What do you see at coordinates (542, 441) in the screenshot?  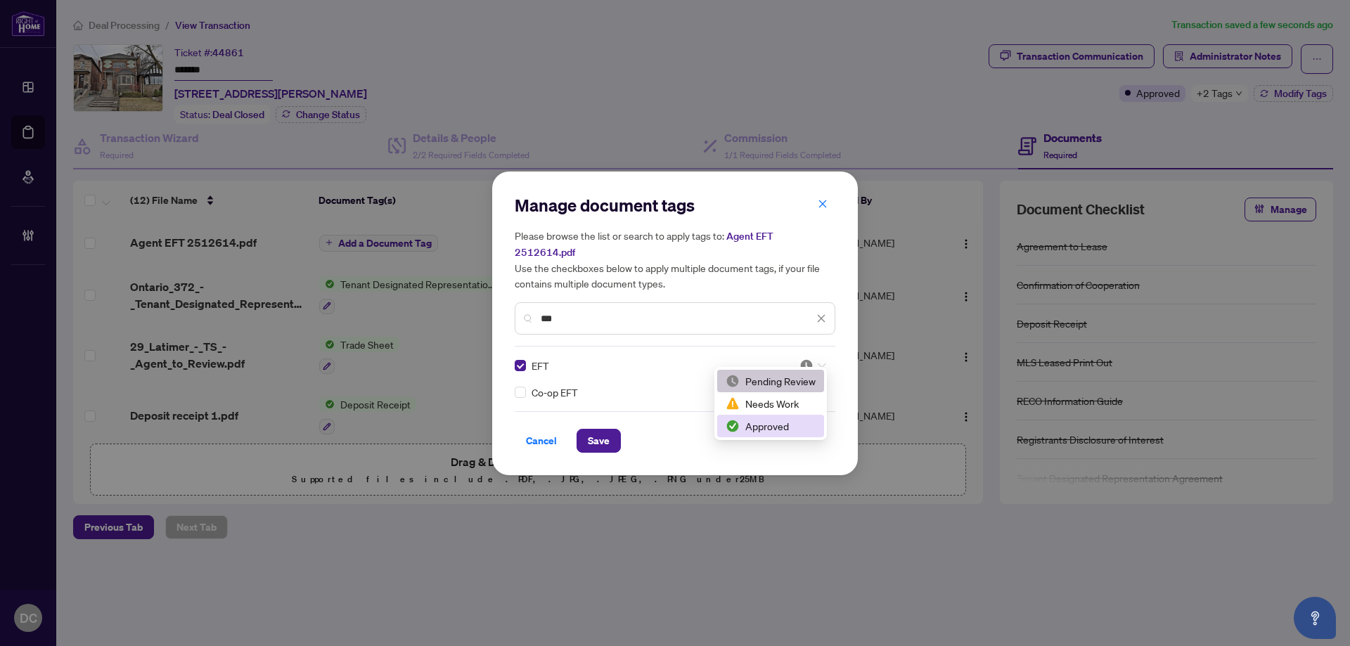 I see `span: Cancel` at bounding box center [542, 441].